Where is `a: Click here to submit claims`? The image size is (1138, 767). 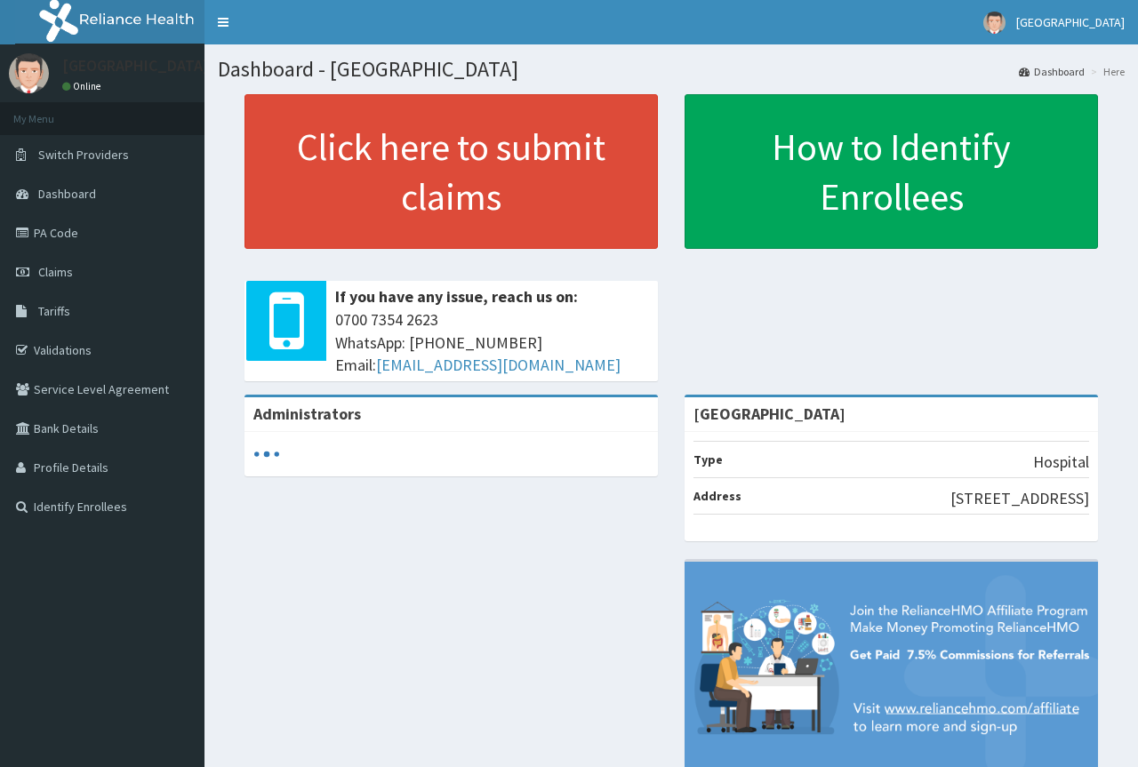 a: Click here to submit claims is located at coordinates (451, 172).